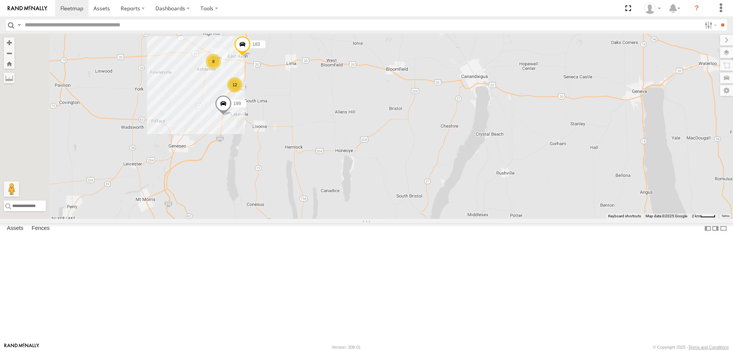 The width and height of the screenshot is (733, 351). Describe the element at coordinates (625, 216) in the screenshot. I see `button: Keyboard shortcuts` at that location.